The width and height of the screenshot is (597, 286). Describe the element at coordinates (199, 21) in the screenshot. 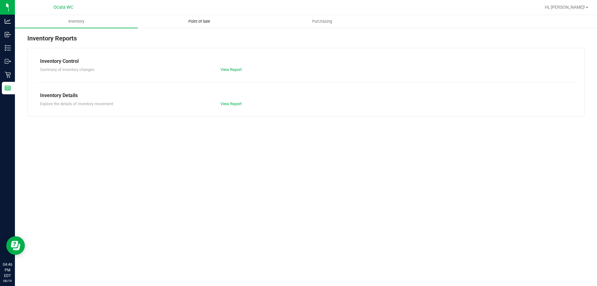

I see `a: Point of Sale` at that location.